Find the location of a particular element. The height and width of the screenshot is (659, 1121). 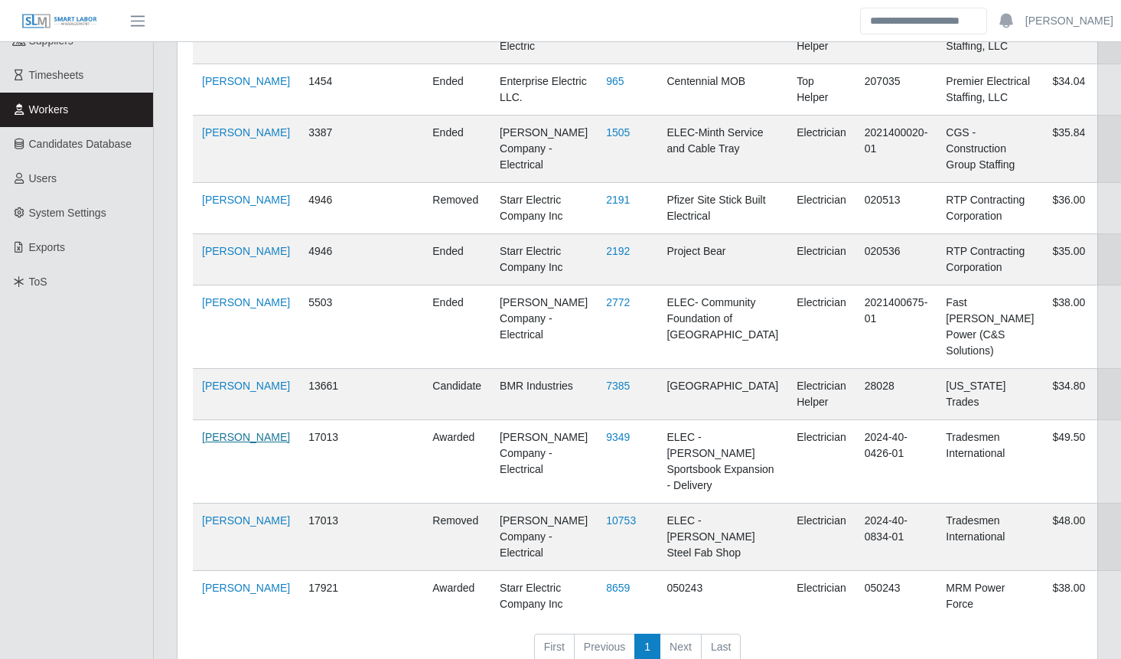

img: SLM Logo is located at coordinates (60, 21).